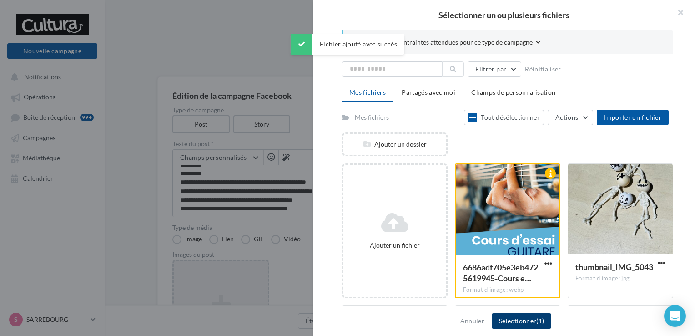  Describe the element at coordinates (472, 321) in the screenshot. I see `button: Annuler` at that location.